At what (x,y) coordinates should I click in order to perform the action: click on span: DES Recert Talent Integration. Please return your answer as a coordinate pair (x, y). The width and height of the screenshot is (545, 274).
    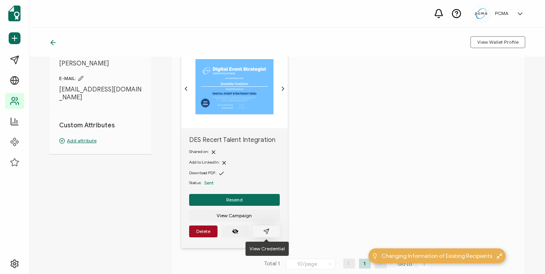
    Looking at the image, I should click on (234, 140).